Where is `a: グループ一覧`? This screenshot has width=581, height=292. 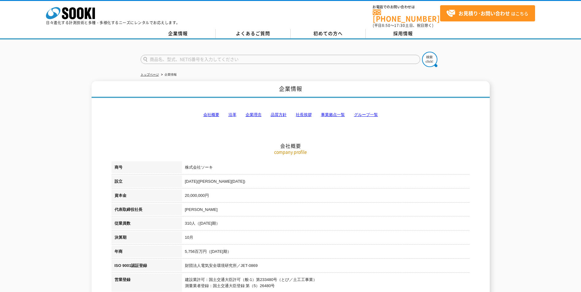 a: グループ一覧 is located at coordinates (366, 115).